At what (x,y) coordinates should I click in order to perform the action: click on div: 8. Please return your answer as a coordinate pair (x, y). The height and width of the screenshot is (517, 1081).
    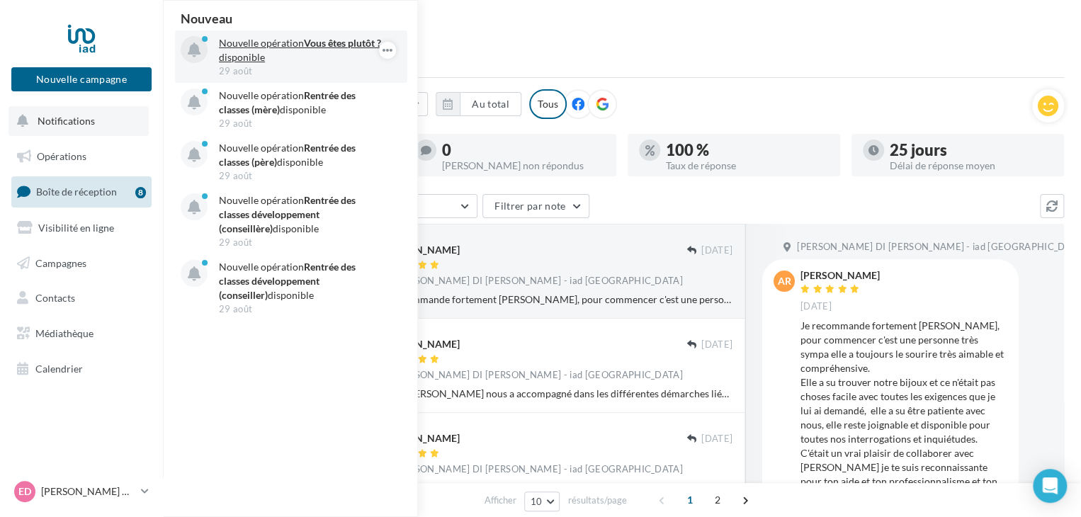
    Looking at the image, I should click on (140, 193).